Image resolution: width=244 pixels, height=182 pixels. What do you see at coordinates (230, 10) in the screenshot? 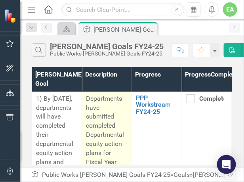
I see `div: EA` at bounding box center [230, 10].